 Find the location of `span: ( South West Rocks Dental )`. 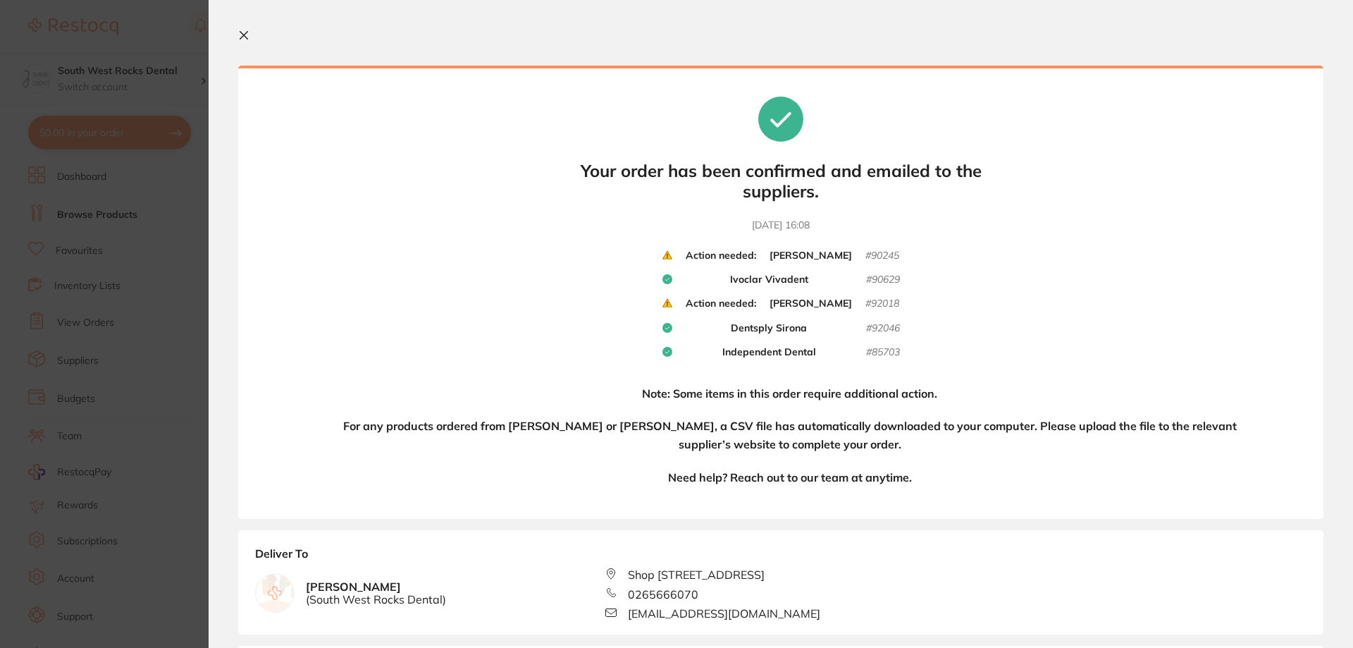

span: ( South West Rocks Dental ) is located at coordinates (376, 599).